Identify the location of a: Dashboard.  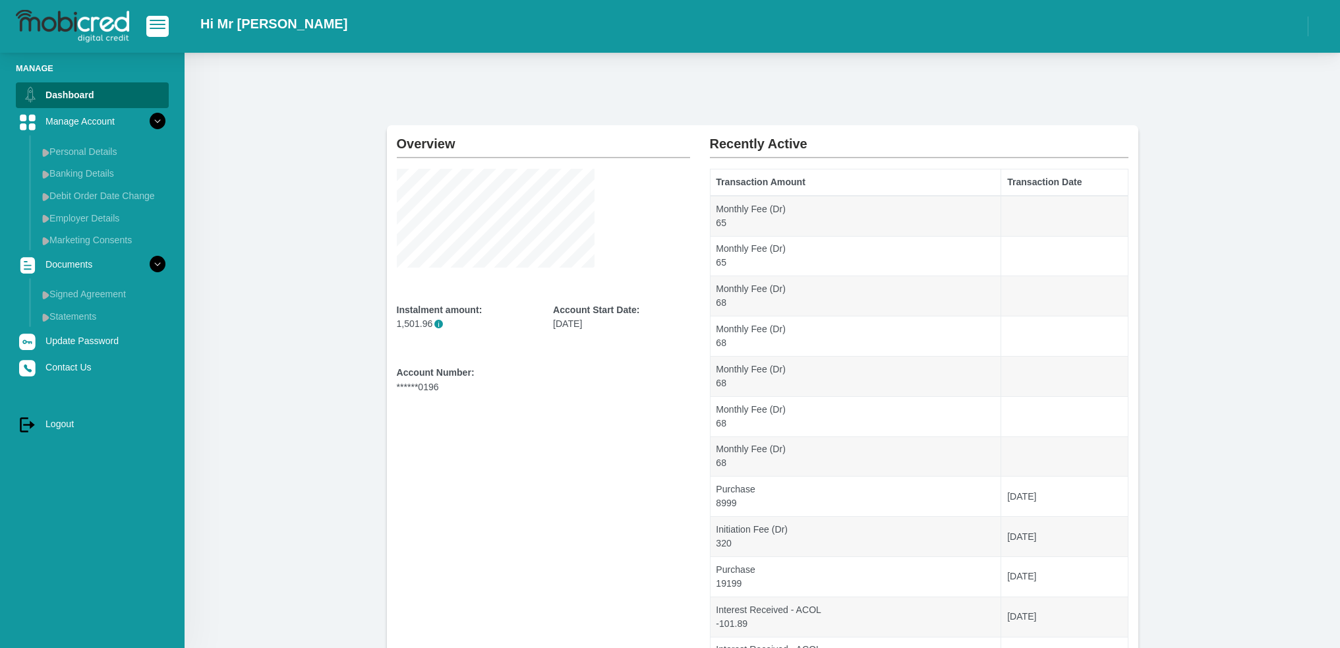
(92, 95).